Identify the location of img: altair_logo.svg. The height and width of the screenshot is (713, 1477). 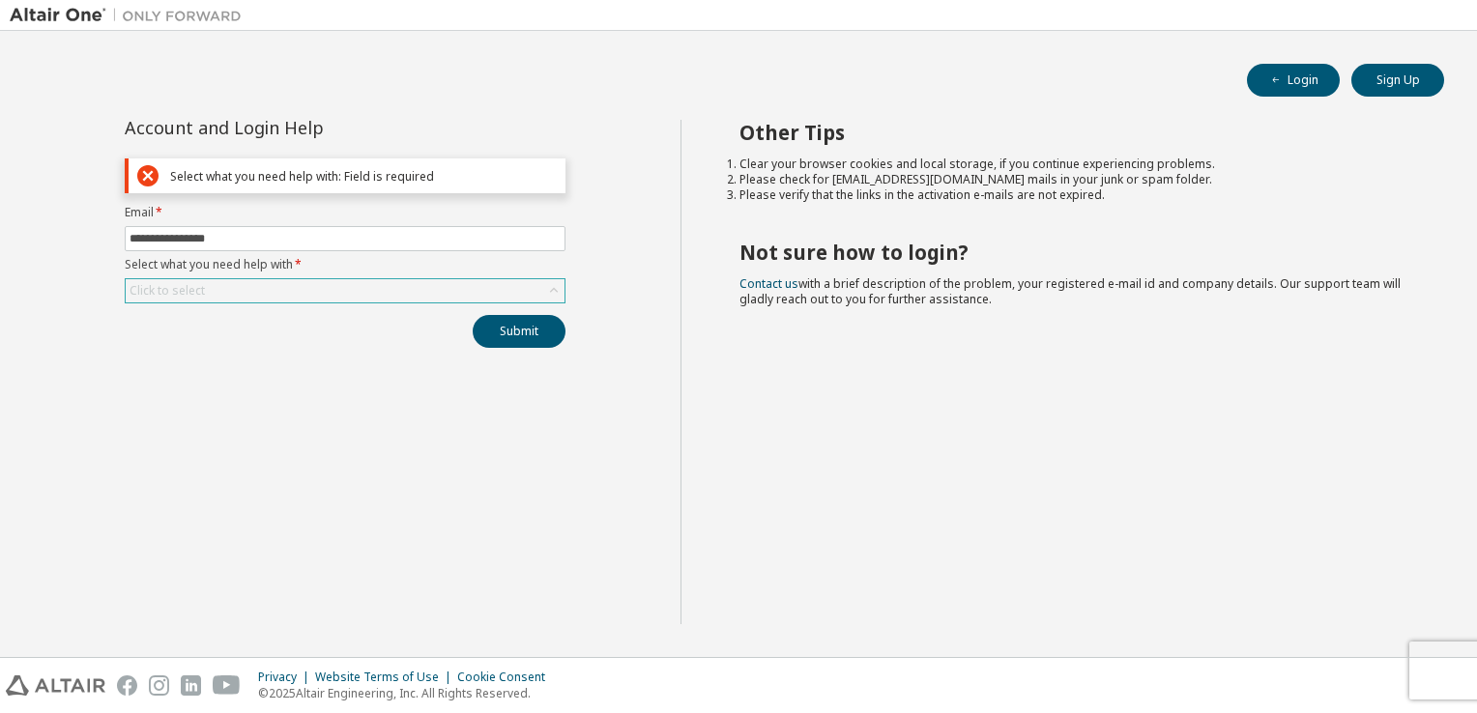
(55, 685).